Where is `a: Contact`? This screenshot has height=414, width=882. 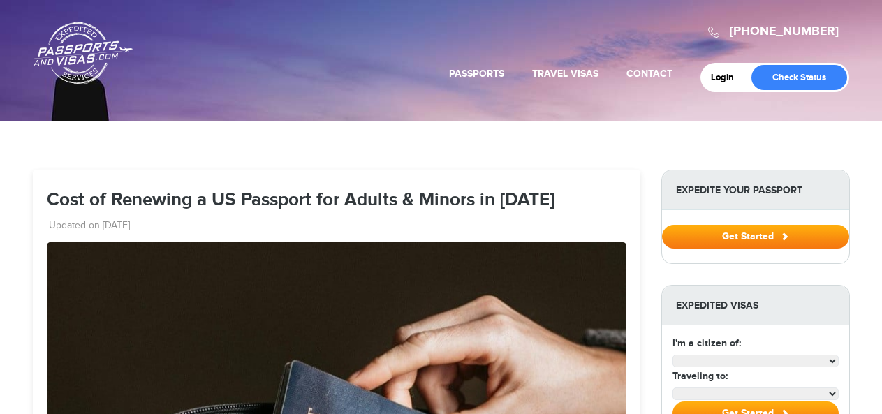 a: Contact is located at coordinates (650, 73).